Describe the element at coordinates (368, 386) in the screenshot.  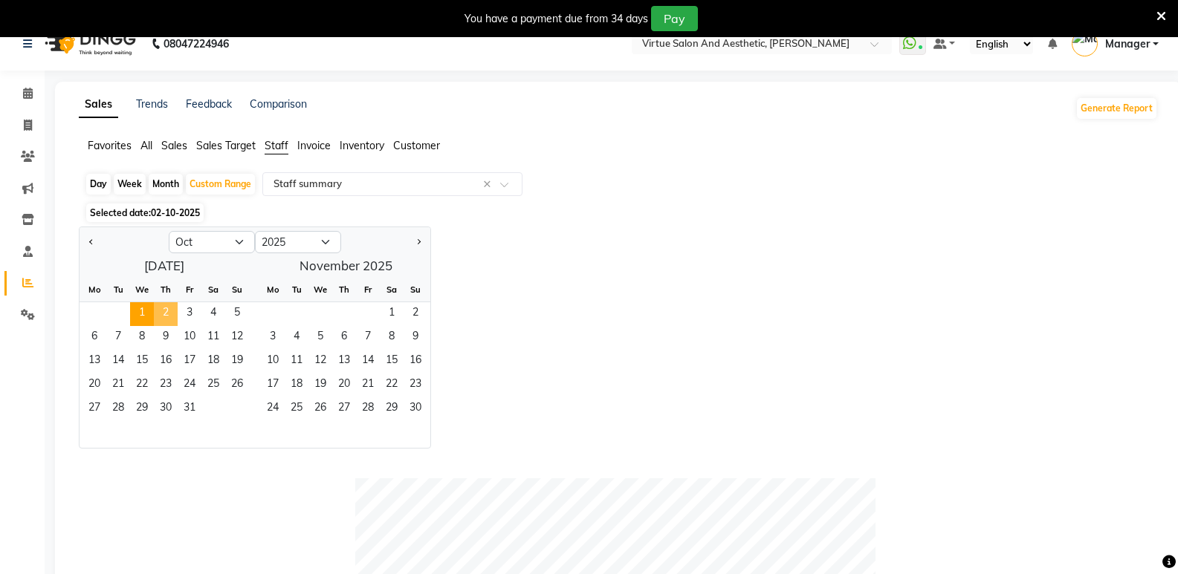
I see `div: Friday, November 21, 2025` at that location.